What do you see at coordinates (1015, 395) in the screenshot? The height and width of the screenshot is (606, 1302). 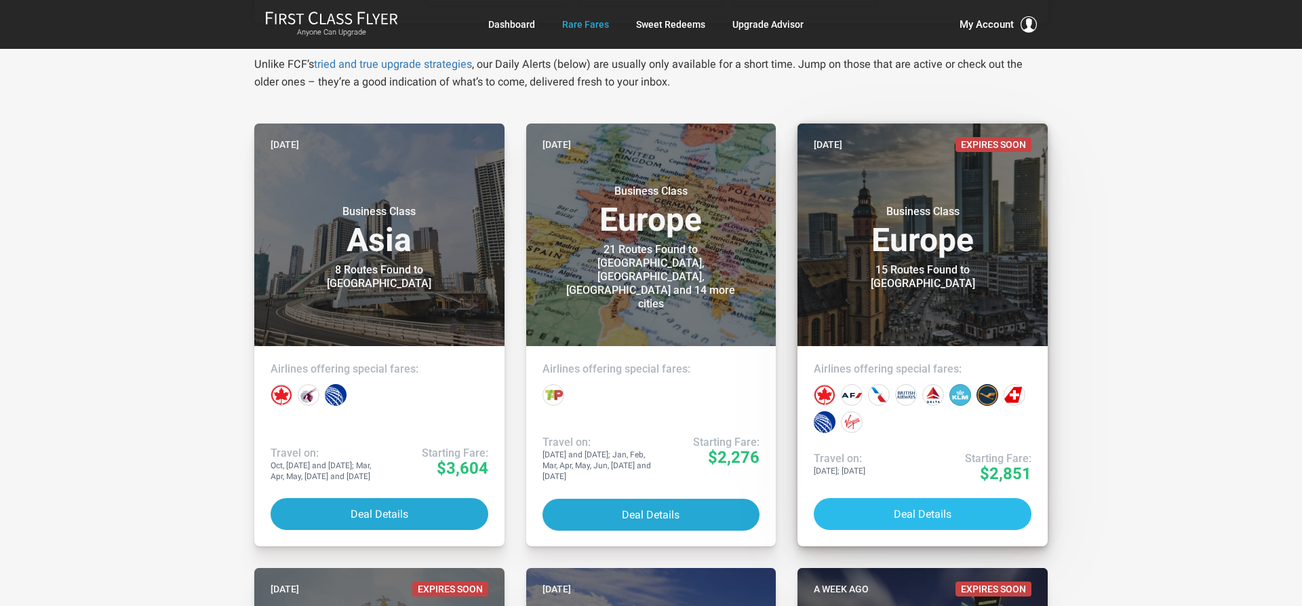 I see `div: Swiss` at bounding box center [1015, 395].